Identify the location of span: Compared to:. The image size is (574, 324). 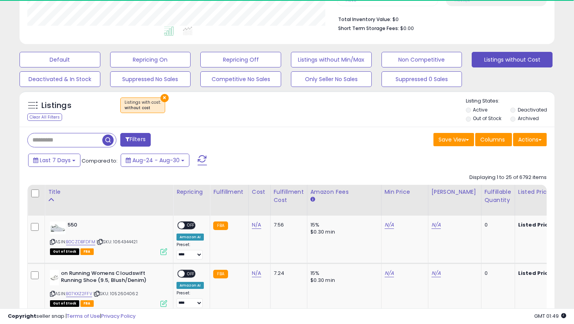
(100, 161).